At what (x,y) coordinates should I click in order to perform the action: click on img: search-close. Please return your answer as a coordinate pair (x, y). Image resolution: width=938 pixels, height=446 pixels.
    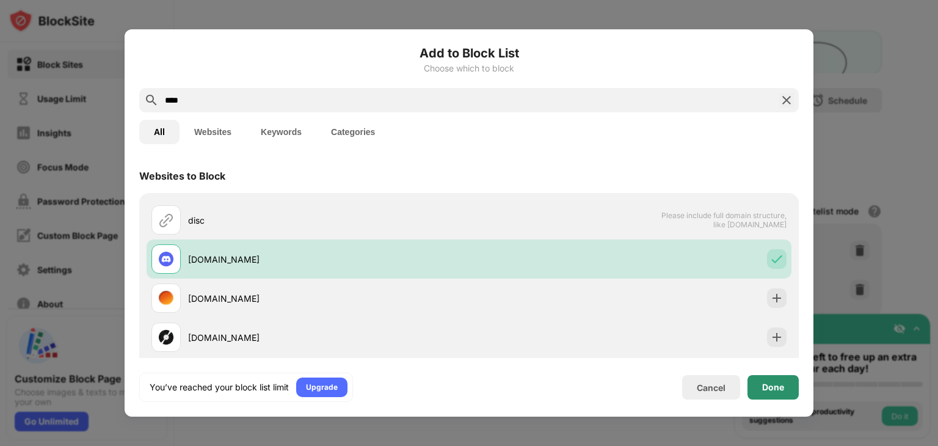
    Looking at the image, I should click on (786, 100).